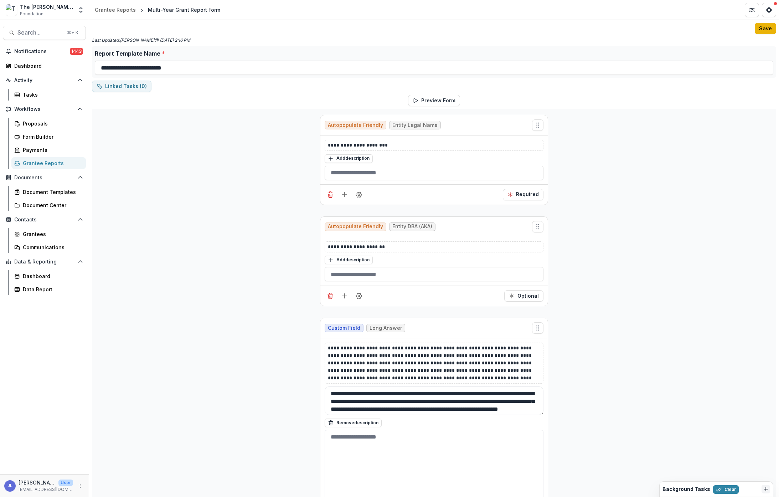 The width and height of the screenshot is (779, 497). Describe the element at coordinates (51, 205) in the screenshot. I see `div: Document Center` at that location.